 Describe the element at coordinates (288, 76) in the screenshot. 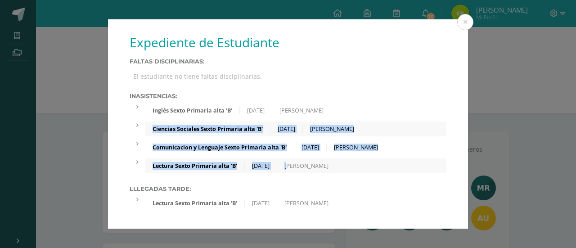

I see `div: El estudiante no tiene faltas disciplinarias.` at that location.